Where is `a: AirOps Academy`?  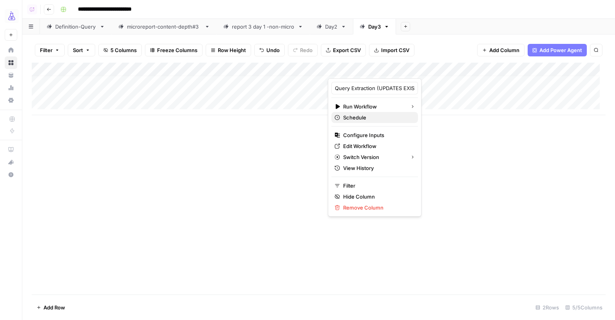
a: AirOps Academy is located at coordinates (11, 150).